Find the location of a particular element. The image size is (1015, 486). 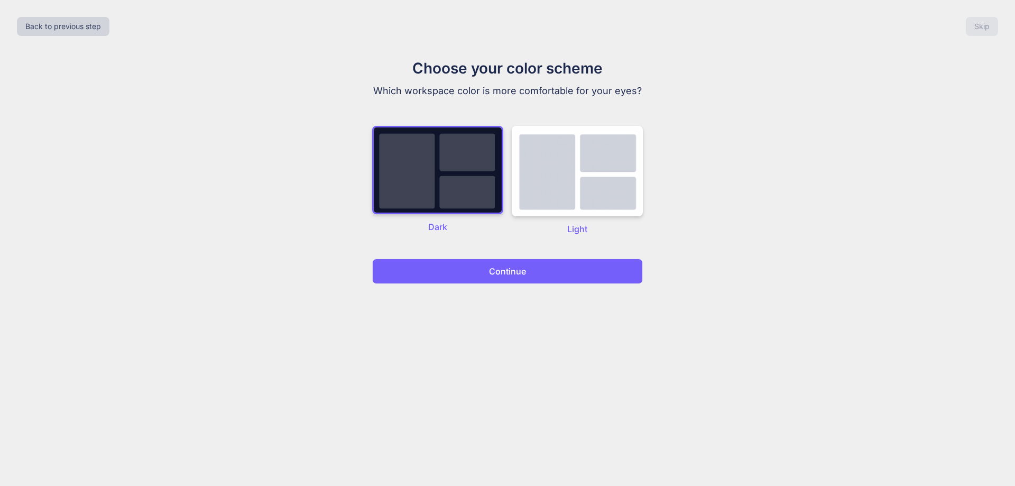

p: Dark is located at coordinates (438, 227).